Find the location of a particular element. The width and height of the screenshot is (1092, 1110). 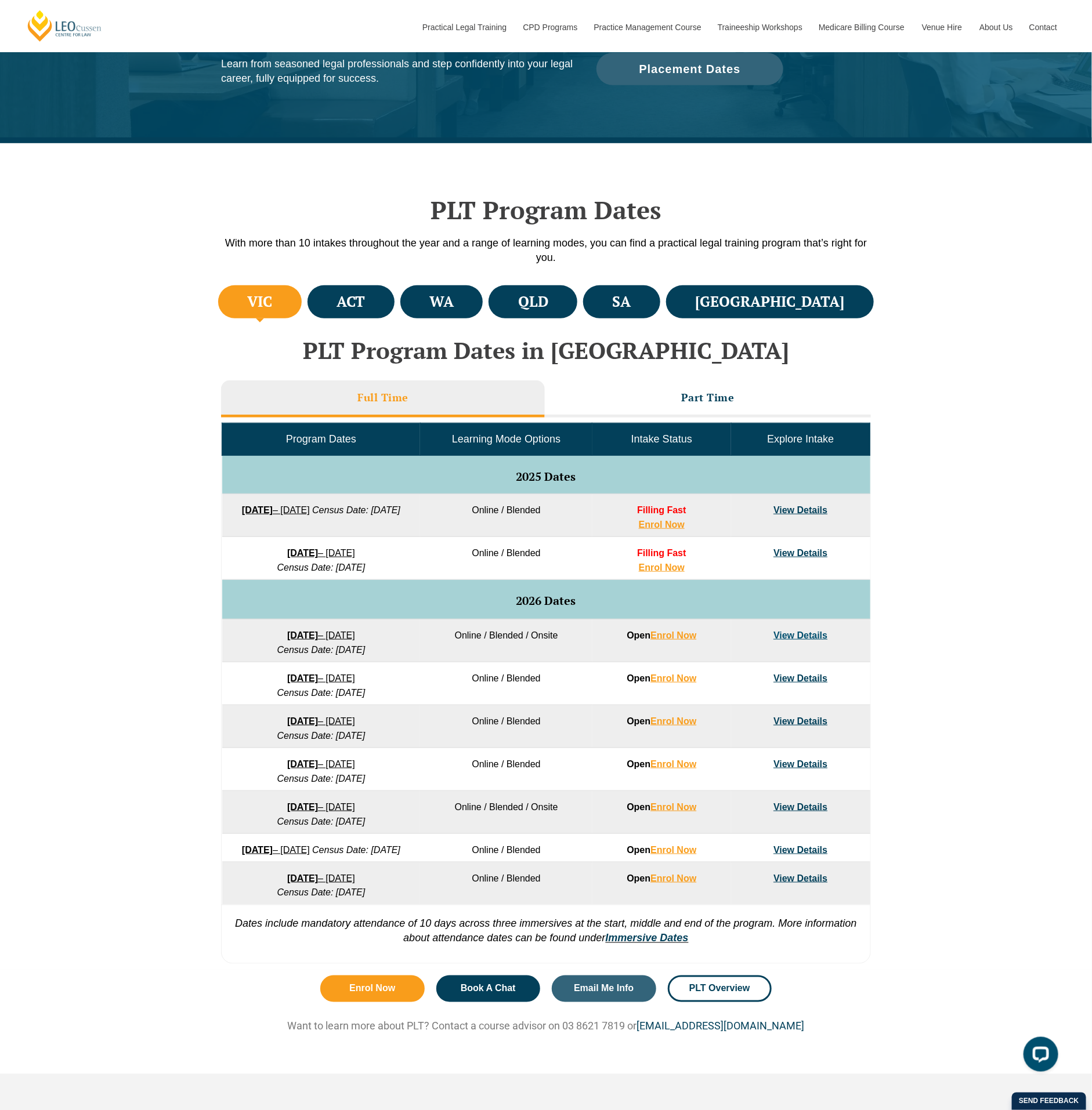

a: About Us is located at coordinates (996, 27).